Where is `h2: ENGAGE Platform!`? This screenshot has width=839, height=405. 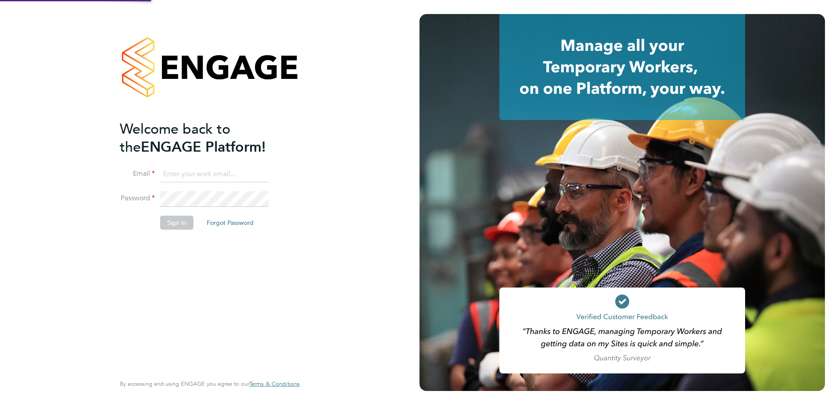 h2: ENGAGE Platform! is located at coordinates (205, 138).